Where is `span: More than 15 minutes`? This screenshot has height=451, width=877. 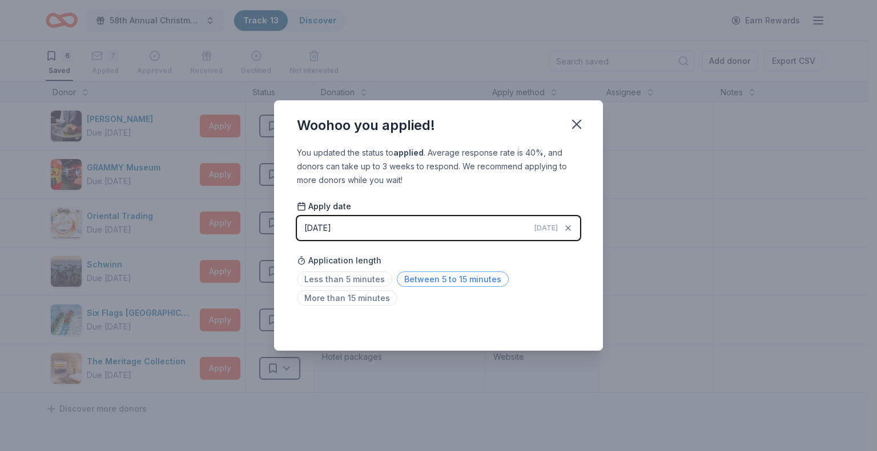
span: More than 15 minutes is located at coordinates (347, 298).